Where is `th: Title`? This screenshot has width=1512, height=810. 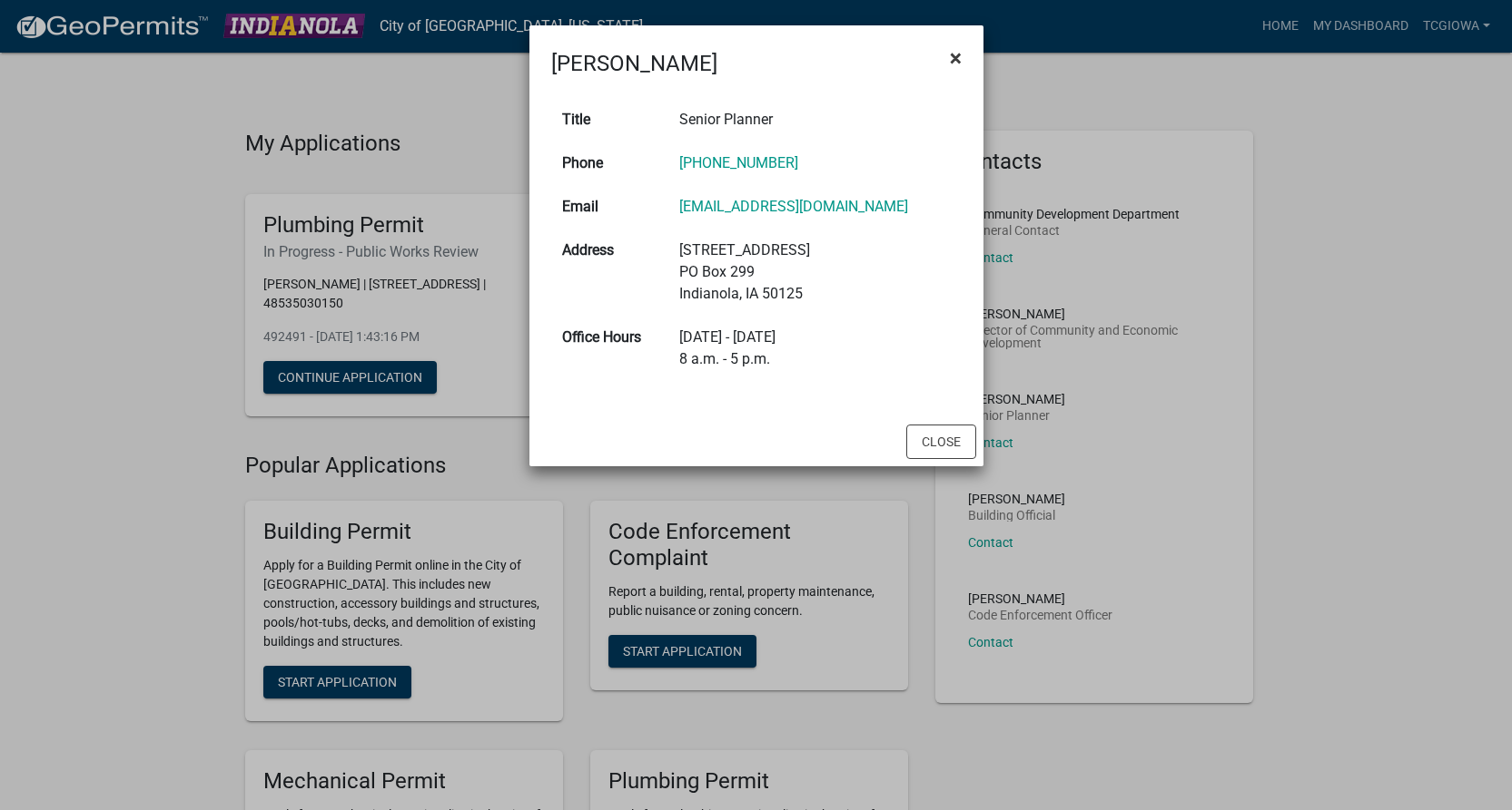 th: Title is located at coordinates (611, 120).